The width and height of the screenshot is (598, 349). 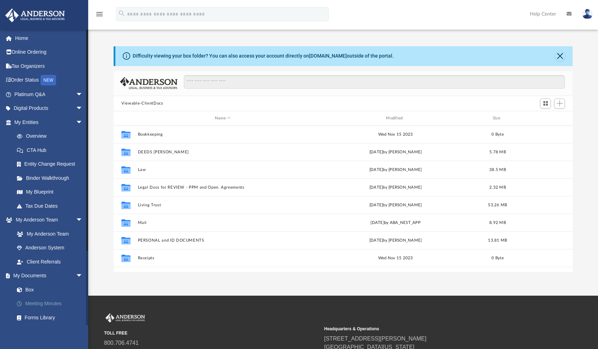 What do you see at coordinates (343, 198) in the screenshot?
I see `div: grid` at bounding box center [343, 198].